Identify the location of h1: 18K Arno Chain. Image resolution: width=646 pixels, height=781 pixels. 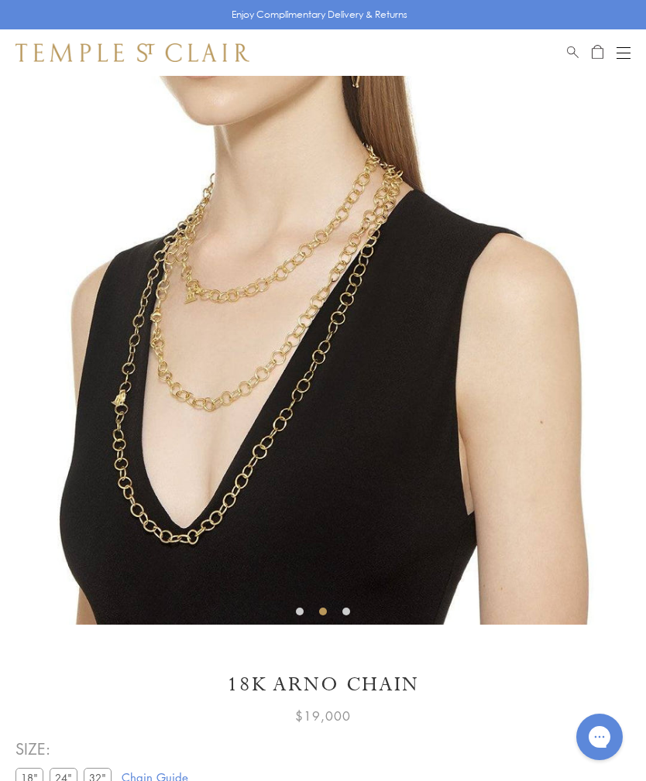
(323, 685).